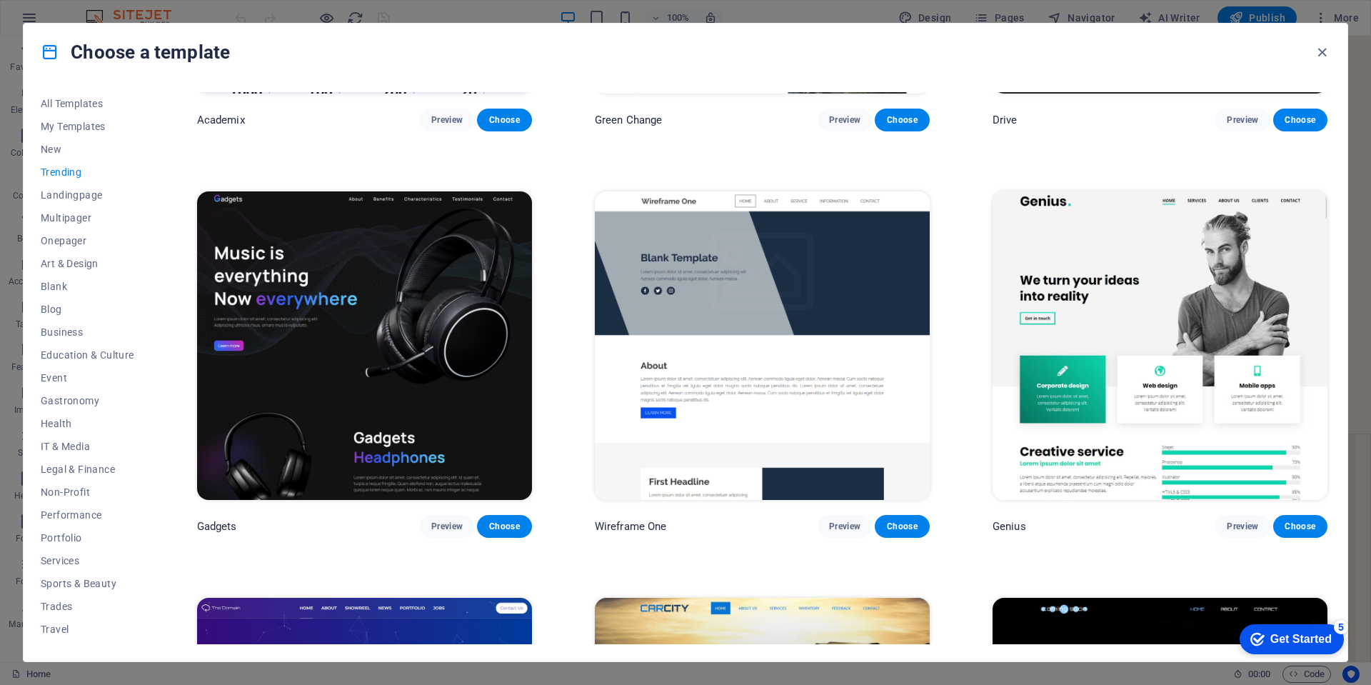 This screenshot has width=1371, height=685. What do you see at coordinates (87, 378) in the screenshot?
I see `button: Event` at bounding box center [87, 378].